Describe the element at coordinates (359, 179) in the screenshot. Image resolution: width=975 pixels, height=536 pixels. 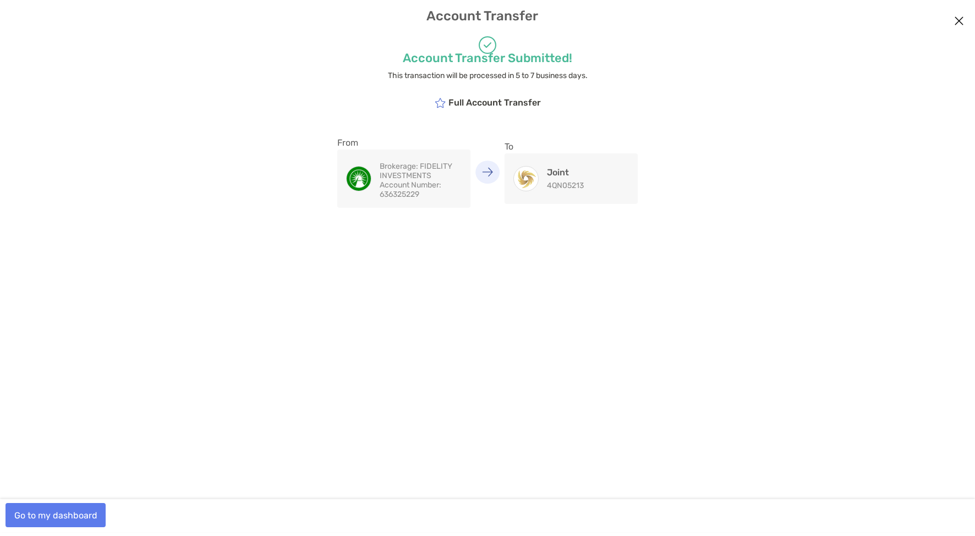
I see `img: image` at that location.